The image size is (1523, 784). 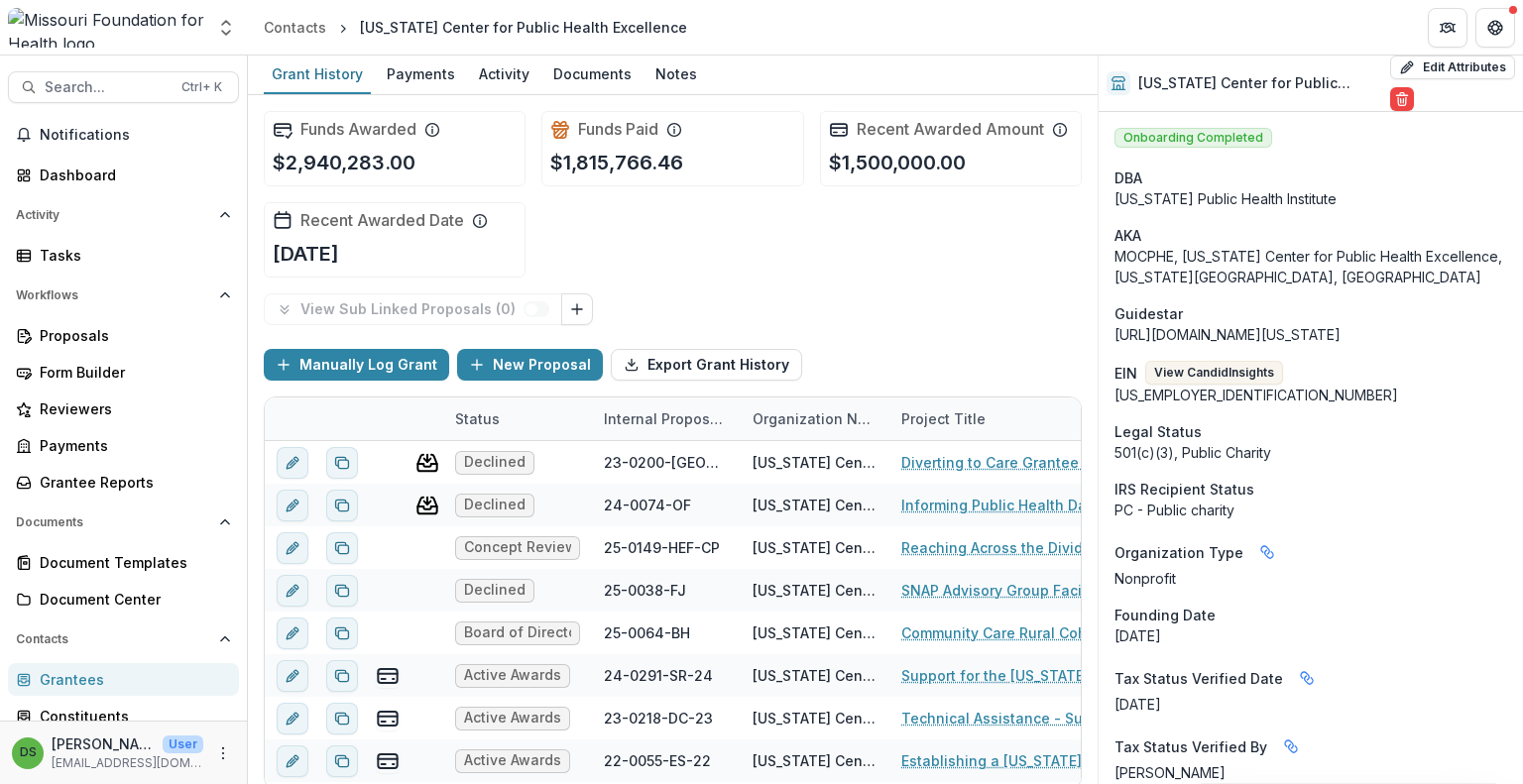 I want to click on p: $1,500,000.00, so click(x=897, y=163).